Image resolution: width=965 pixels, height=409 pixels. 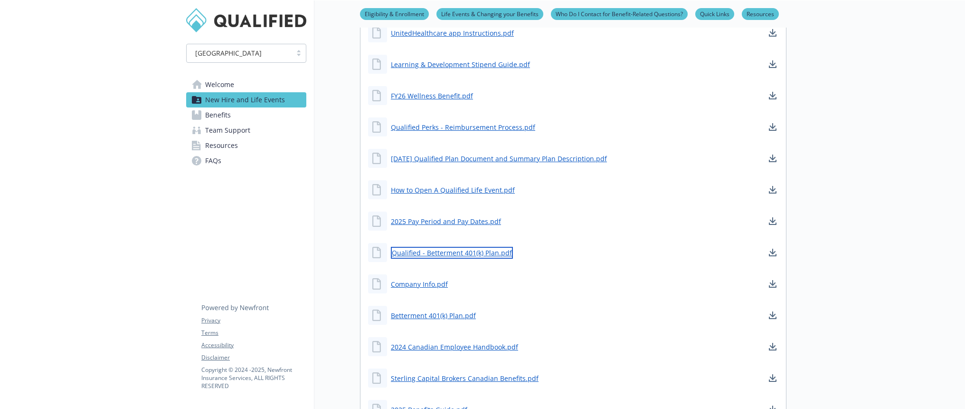 I want to click on a: Accessibility, so click(x=254, y=345).